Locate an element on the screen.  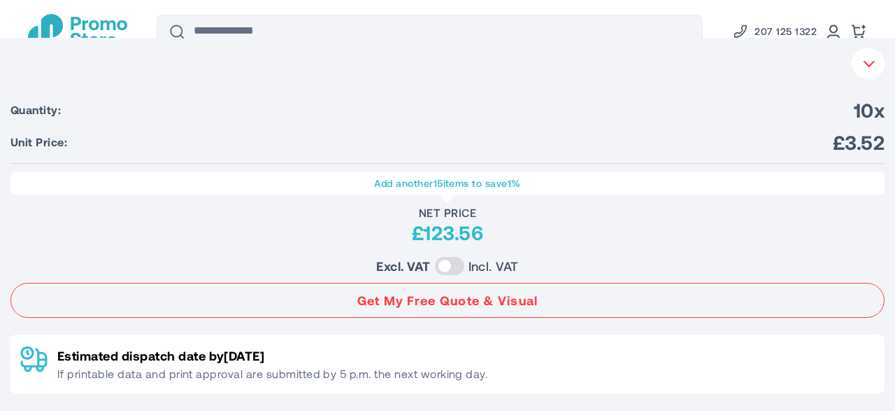
img: Delivery is located at coordinates (34, 359).